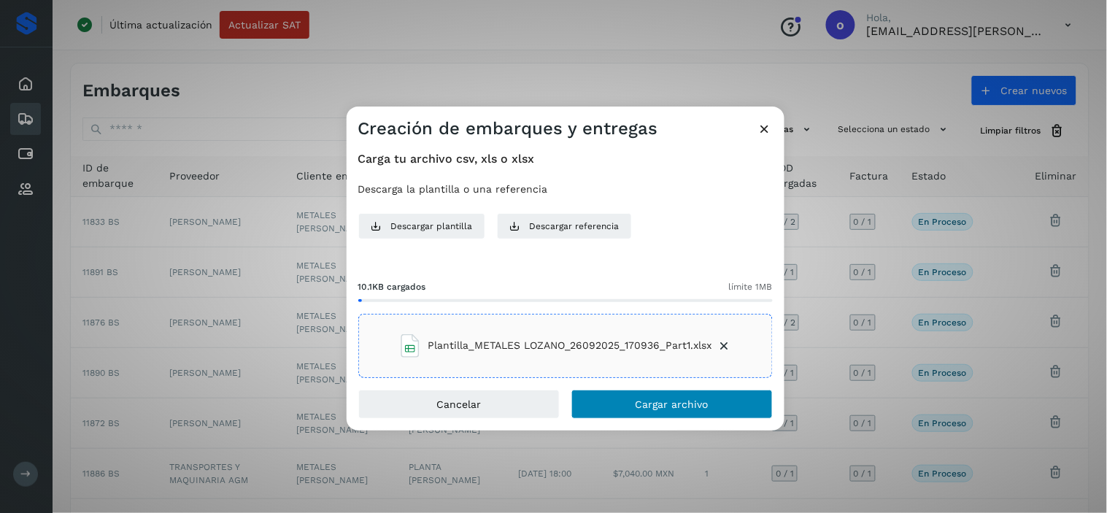 This screenshot has width=1107, height=513. I want to click on button: Cargar archivo, so click(672, 404).